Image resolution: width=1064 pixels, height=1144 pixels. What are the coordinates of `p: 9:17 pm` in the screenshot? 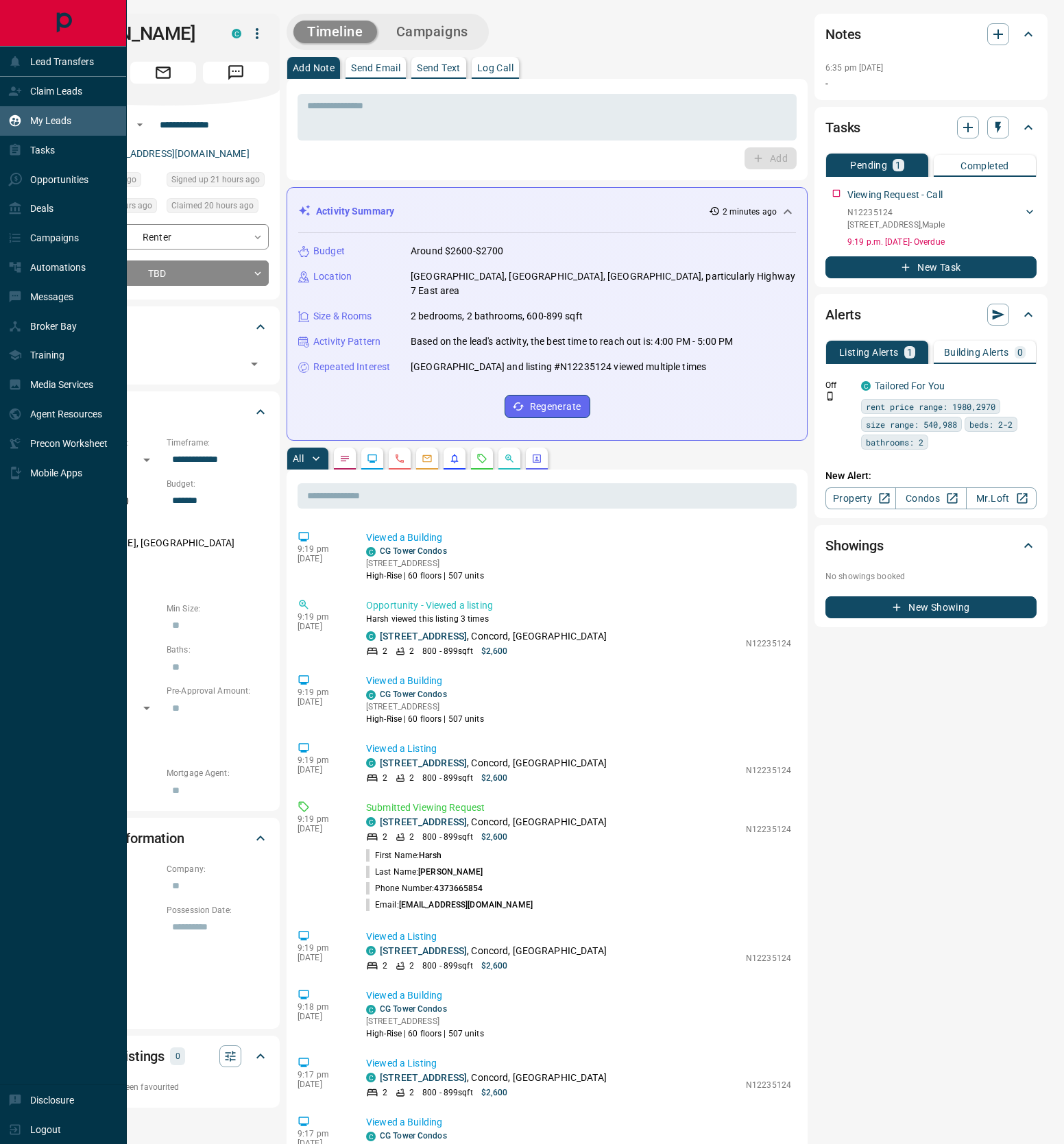 It's located at (322, 1133).